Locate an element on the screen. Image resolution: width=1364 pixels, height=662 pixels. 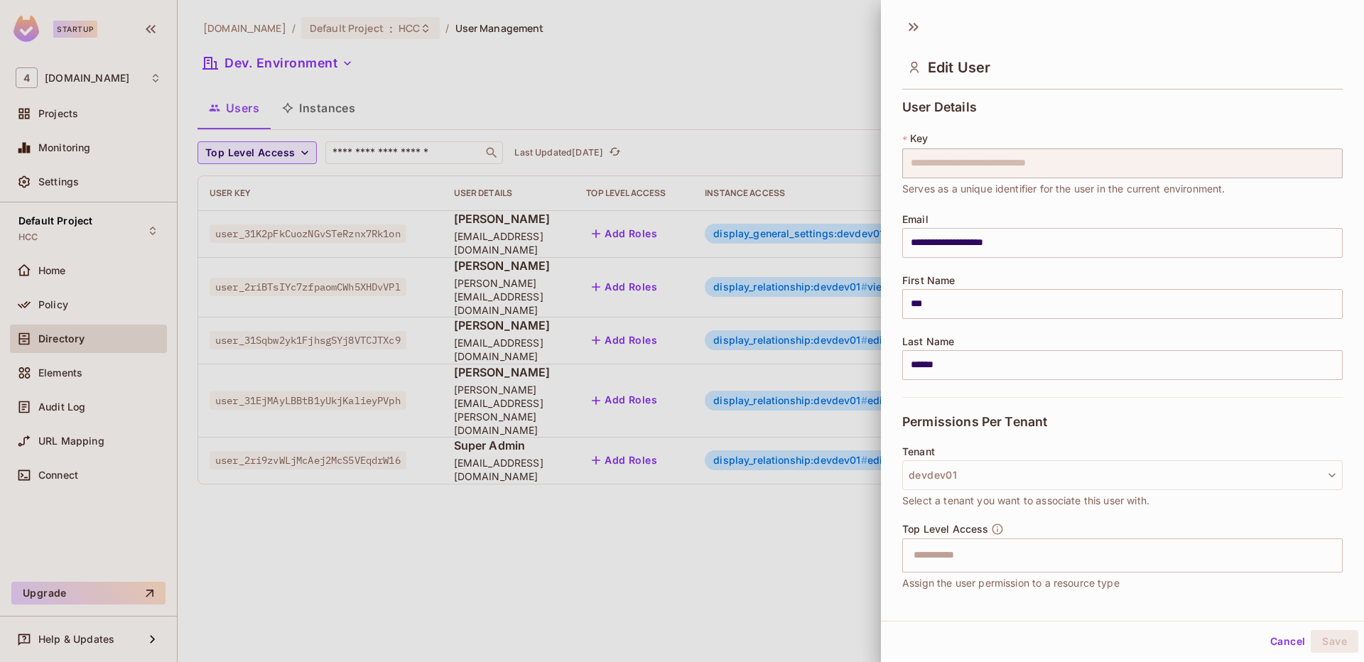
span: Serves as a unique identifier for the user in the current environment. is located at coordinates (1064, 189).